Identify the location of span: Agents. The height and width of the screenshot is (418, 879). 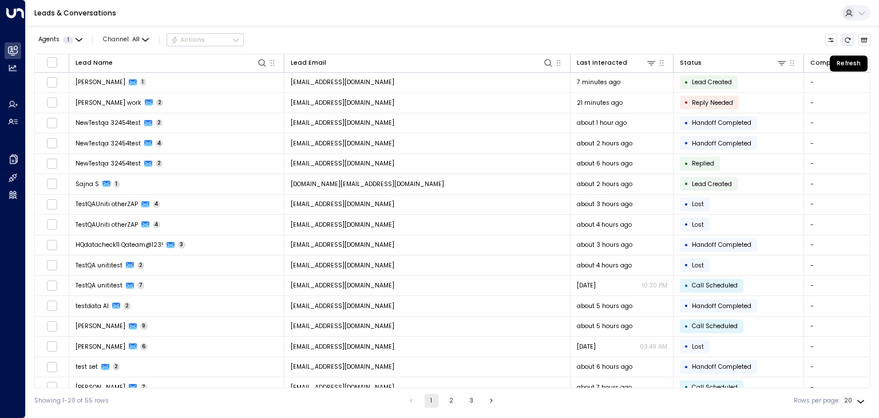
(49, 39).